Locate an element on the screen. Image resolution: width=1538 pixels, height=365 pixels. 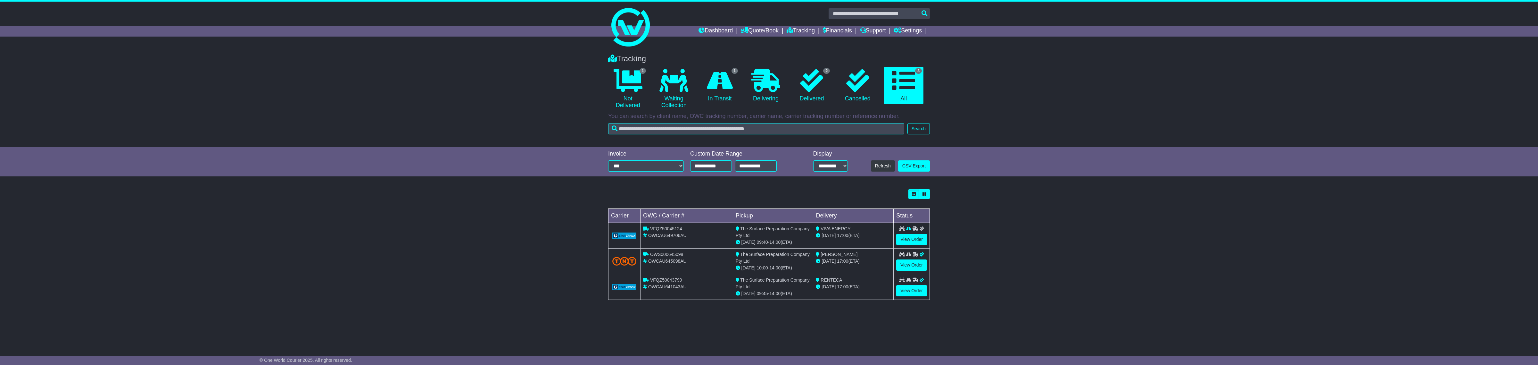
span: 2 is located at coordinates (826, 71).